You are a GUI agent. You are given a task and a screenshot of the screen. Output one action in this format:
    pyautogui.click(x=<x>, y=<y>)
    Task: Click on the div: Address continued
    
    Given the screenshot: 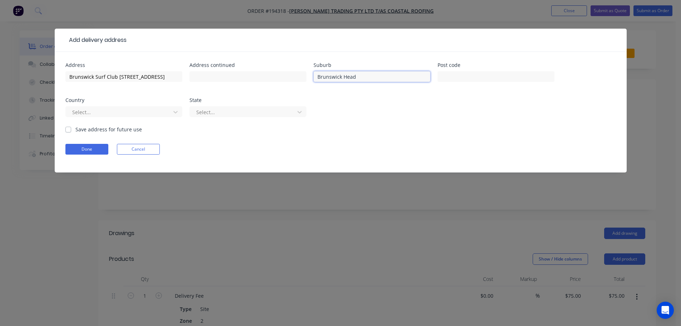 What is the action you would take?
    pyautogui.click(x=248, y=65)
    